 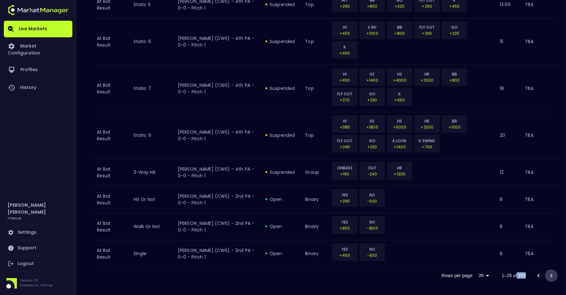 What do you see at coordinates (513, 275) in the screenshot?
I see `p: 1–25 of 253` at bounding box center [513, 275].